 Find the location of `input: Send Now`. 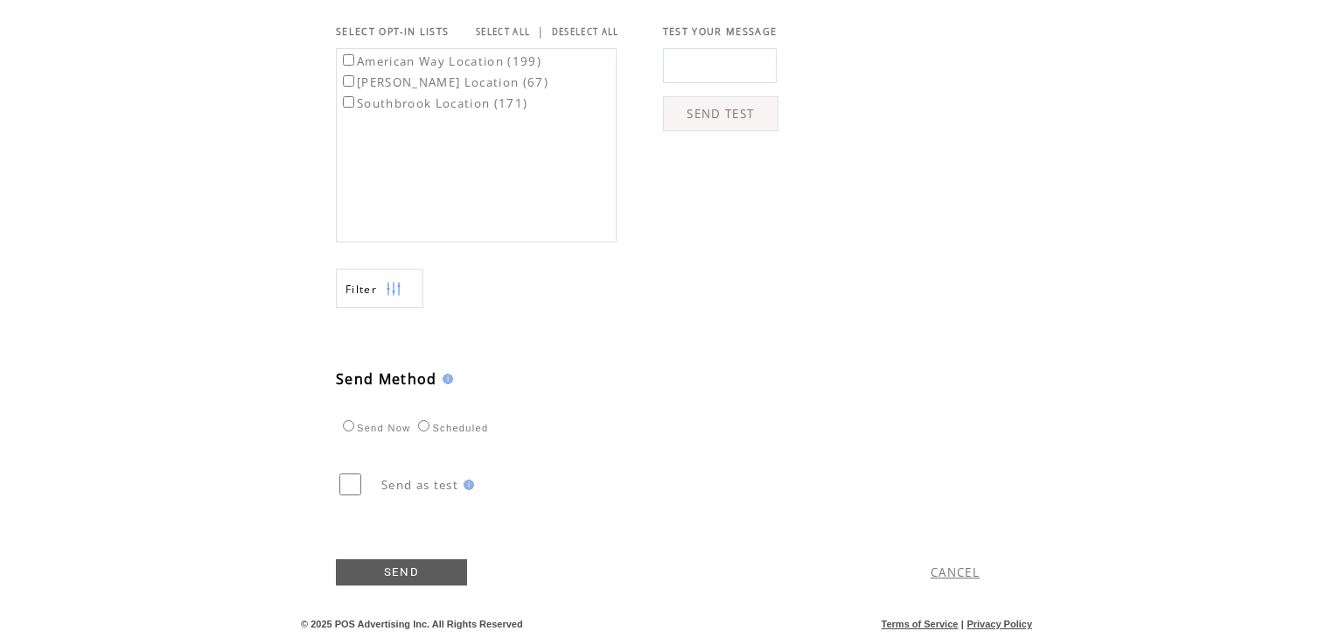

input: Send Now is located at coordinates (348, 425).